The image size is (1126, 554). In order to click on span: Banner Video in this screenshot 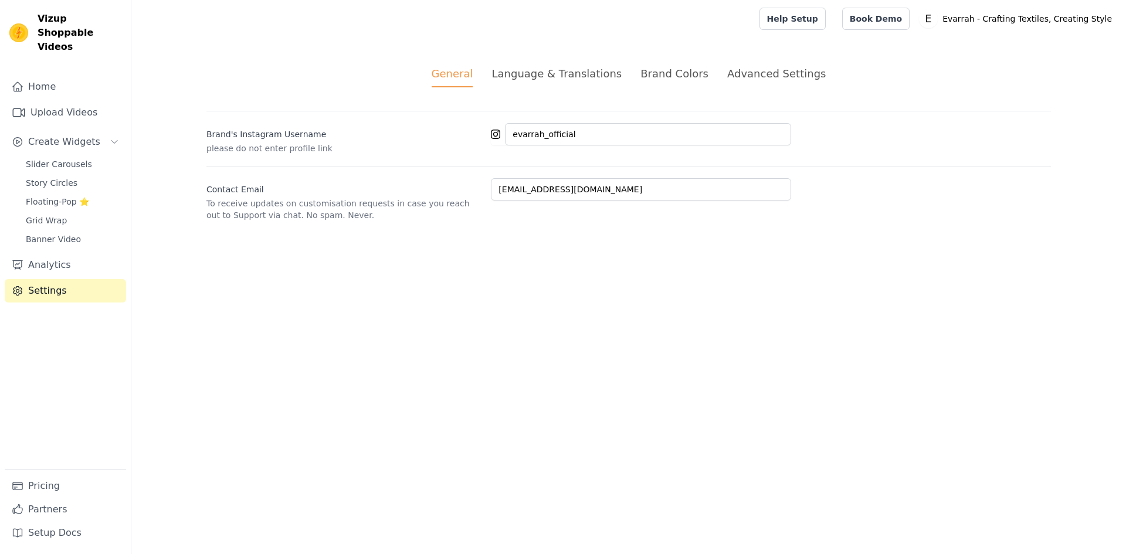, I will do `click(53, 239)`.